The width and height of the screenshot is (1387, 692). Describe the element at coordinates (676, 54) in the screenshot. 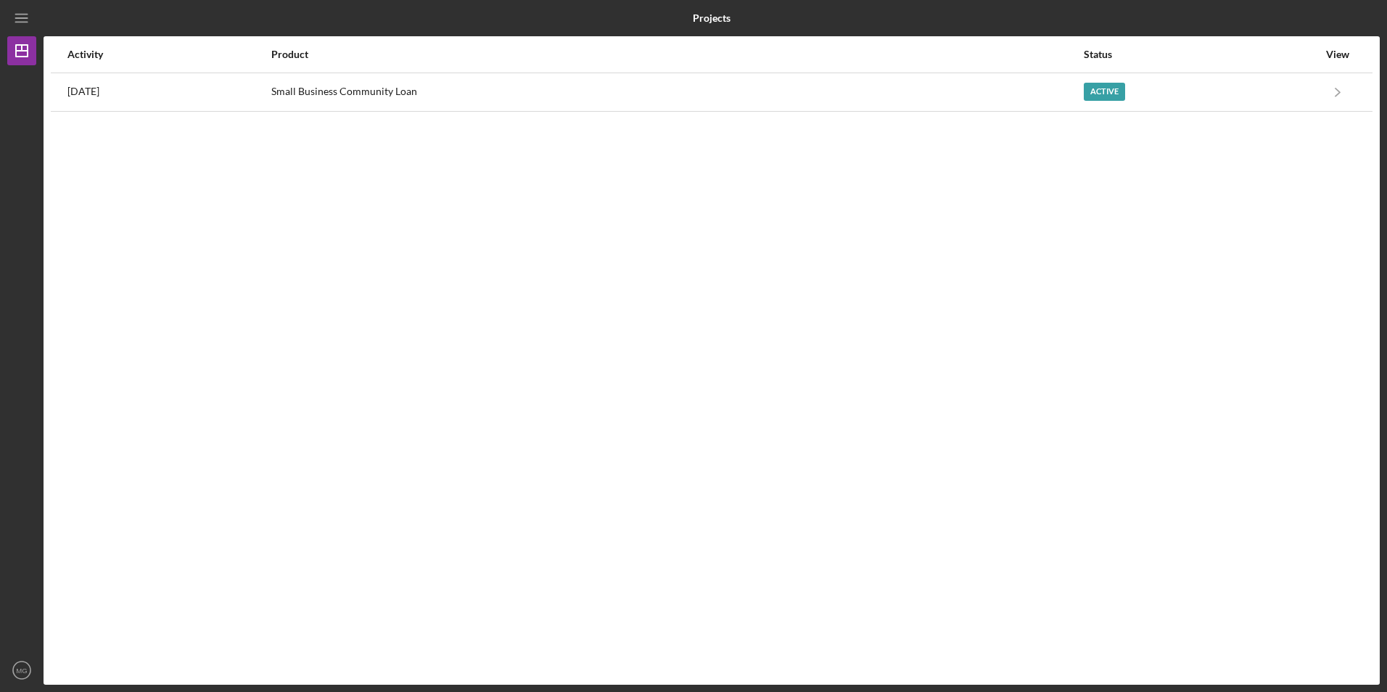

I see `div: Product` at that location.